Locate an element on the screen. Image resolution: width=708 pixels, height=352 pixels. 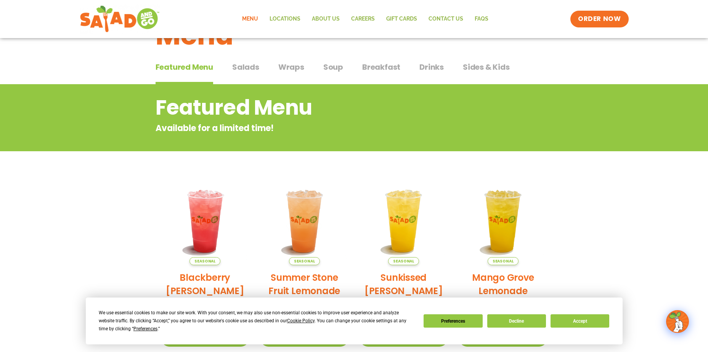
button: Decline is located at coordinates (516, 321).